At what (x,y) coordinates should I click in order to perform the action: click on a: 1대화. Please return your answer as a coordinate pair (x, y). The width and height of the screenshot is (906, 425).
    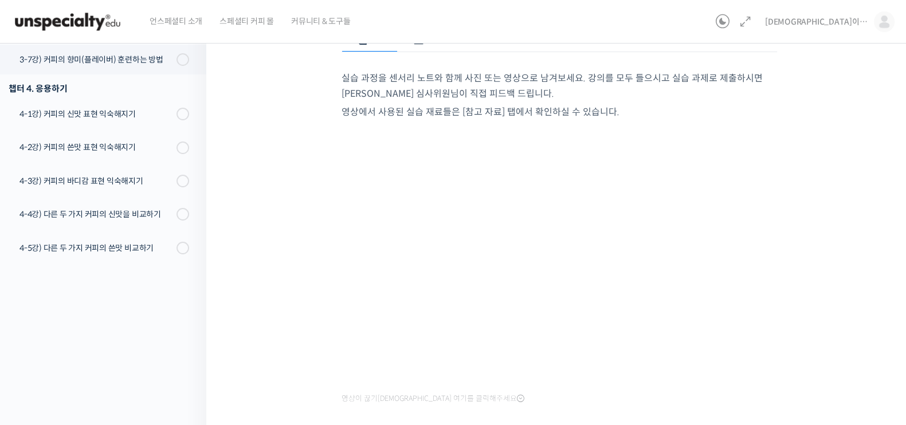
    Looking at the image, I should click on (112, 344).